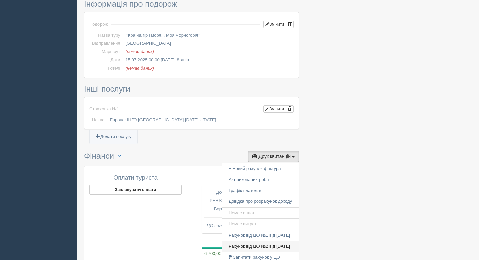 The height and width of the screenshot is (260, 479). Describe the element at coordinates (104, 109) in the screenshot. I see `td: Страховка №` at that location.